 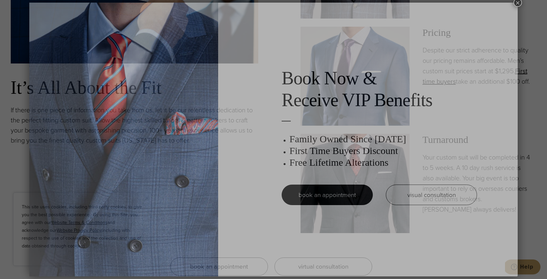 I want to click on h3: First Time Buyers Discount, so click(x=383, y=151).